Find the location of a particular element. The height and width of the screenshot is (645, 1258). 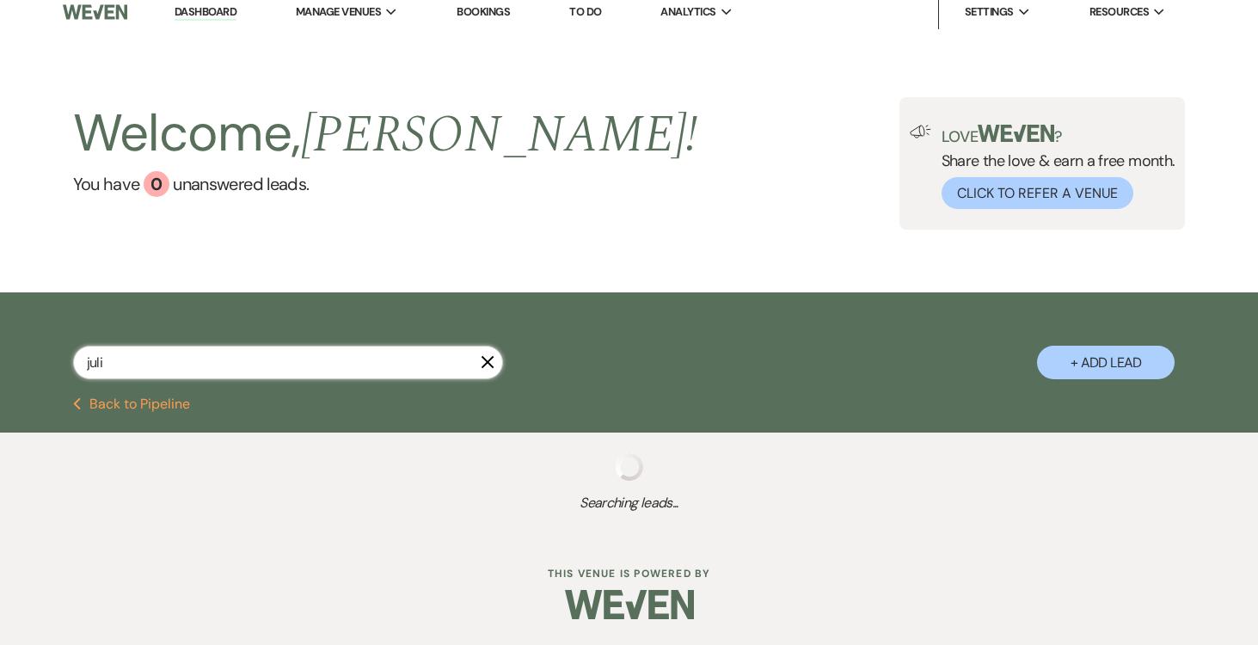

a: You have 0 unanswered leads. is located at coordinates (385, 184).